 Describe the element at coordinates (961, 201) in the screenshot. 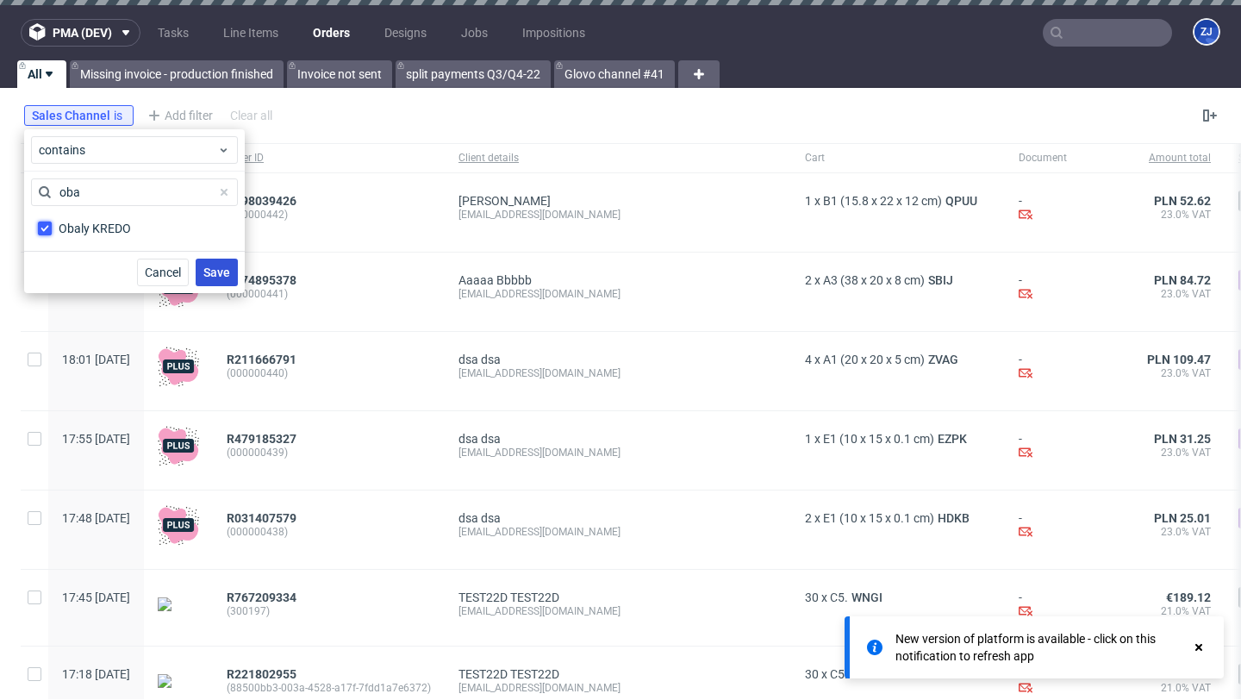

I see `a: QPUU` at that location.